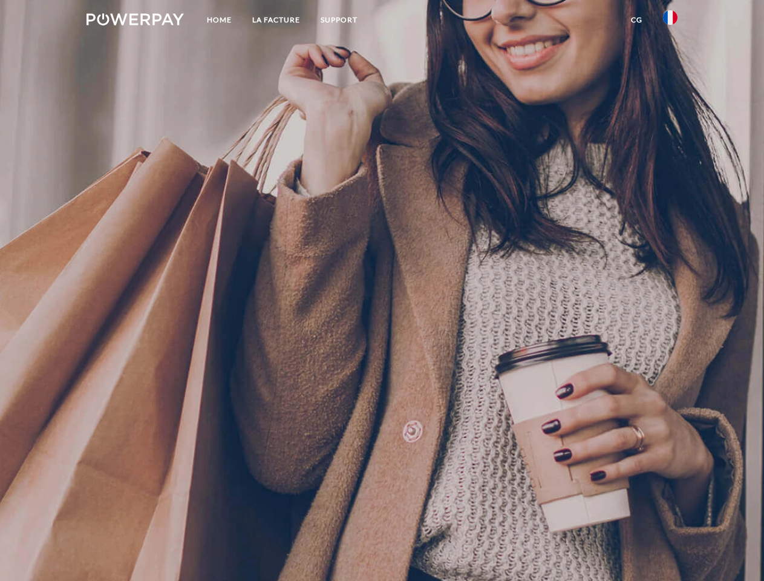 Image resolution: width=764 pixels, height=581 pixels. I want to click on img: logo-powerpay-white.svg, so click(135, 19).